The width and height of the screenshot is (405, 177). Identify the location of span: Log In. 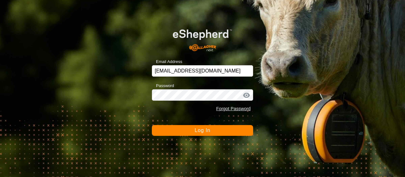
(202, 130).